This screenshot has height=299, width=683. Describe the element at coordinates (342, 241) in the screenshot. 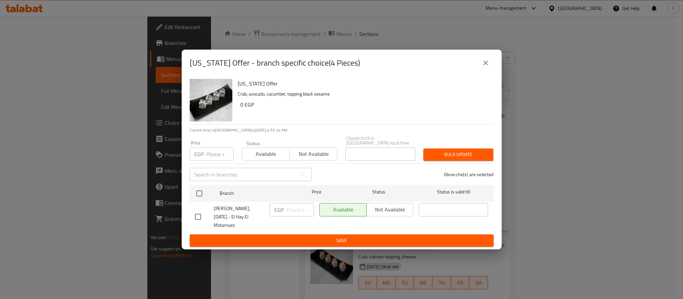

I see `span: Save` at that location.